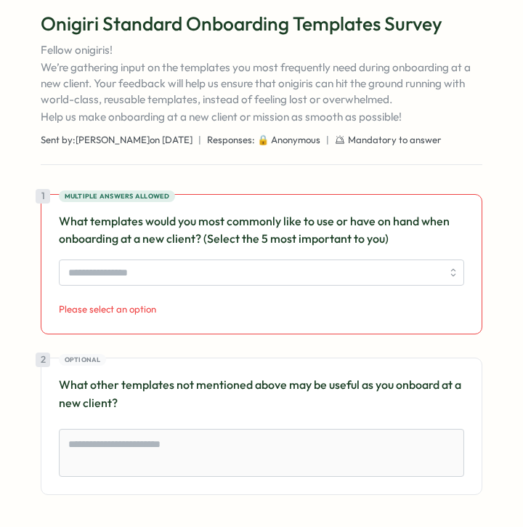 This screenshot has height=527, width=523. Describe the element at coordinates (117, 196) in the screenshot. I see `span: Multiple answers allowed` at that location.